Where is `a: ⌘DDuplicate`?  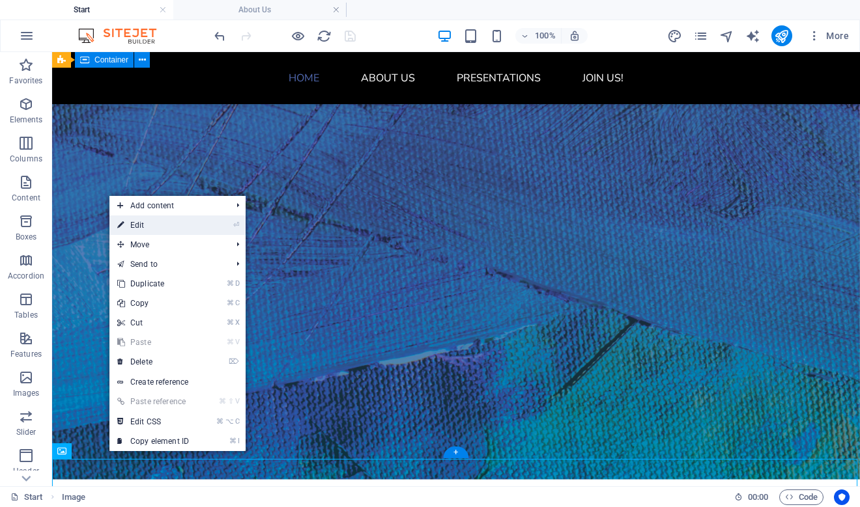 a: ⌘DDuplicate is located at coordinates (153, 284).